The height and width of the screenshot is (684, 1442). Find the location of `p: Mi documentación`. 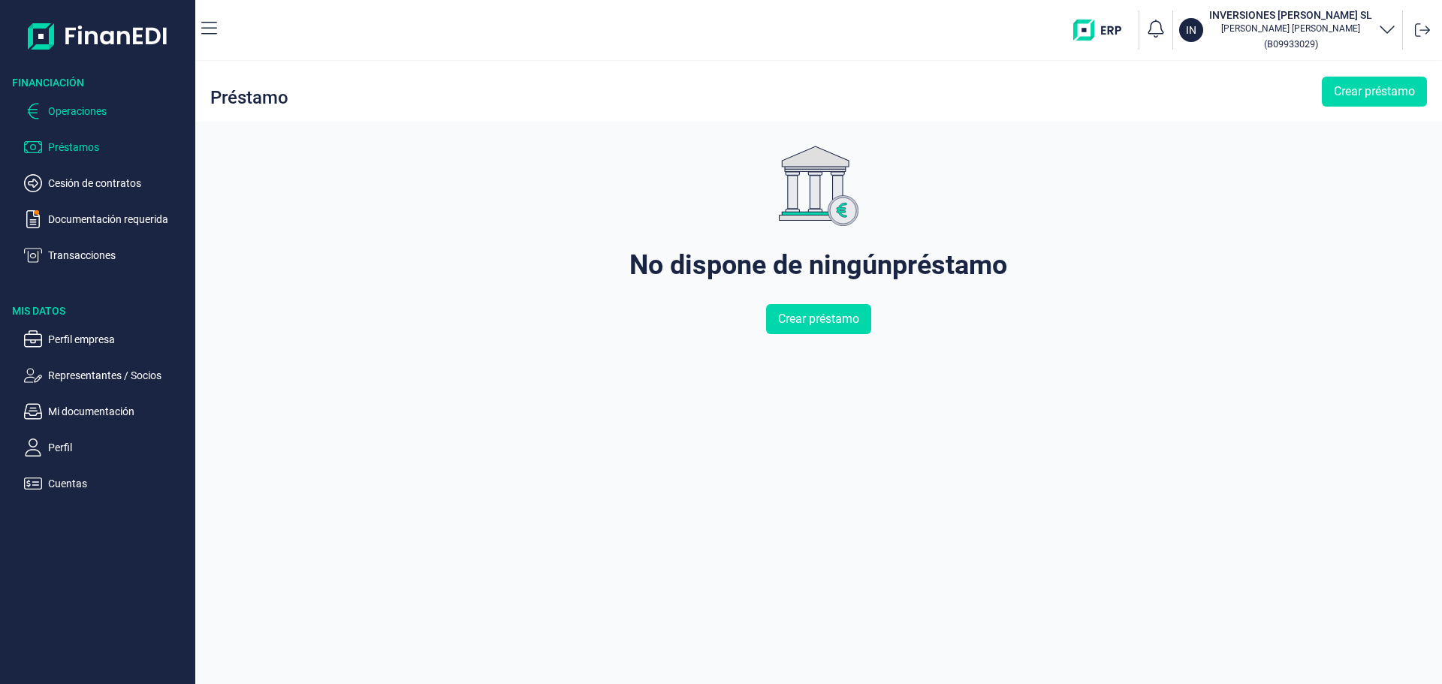

p: Mi documentación is located at coordinates (119, 412).